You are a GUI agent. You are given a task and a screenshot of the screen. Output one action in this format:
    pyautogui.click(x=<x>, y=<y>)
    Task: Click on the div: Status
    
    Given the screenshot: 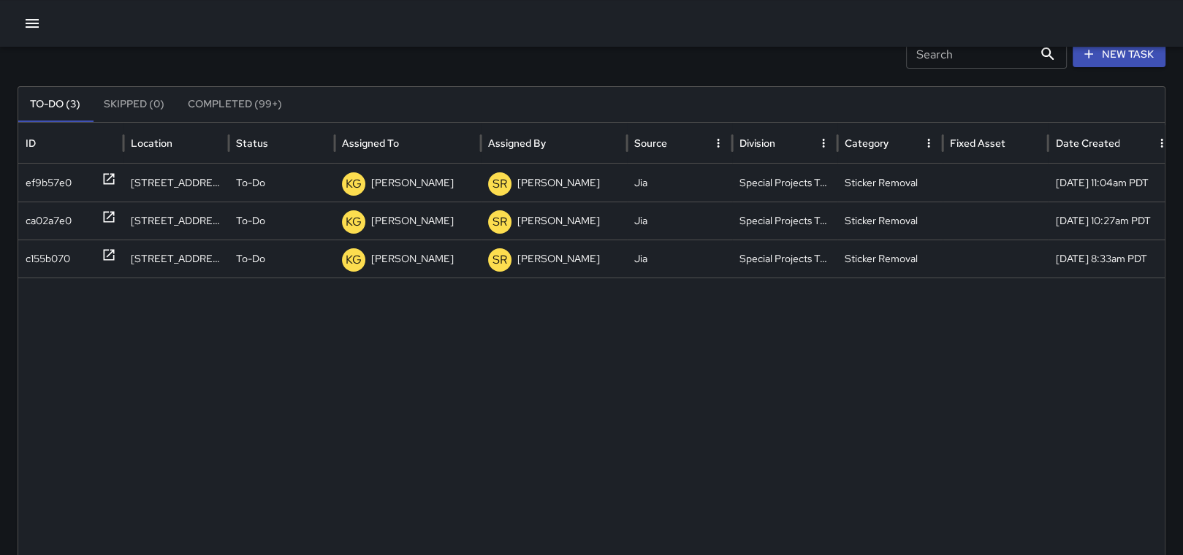 What is the action you would take?
    pyautogui.click(x=252, y=143)
    